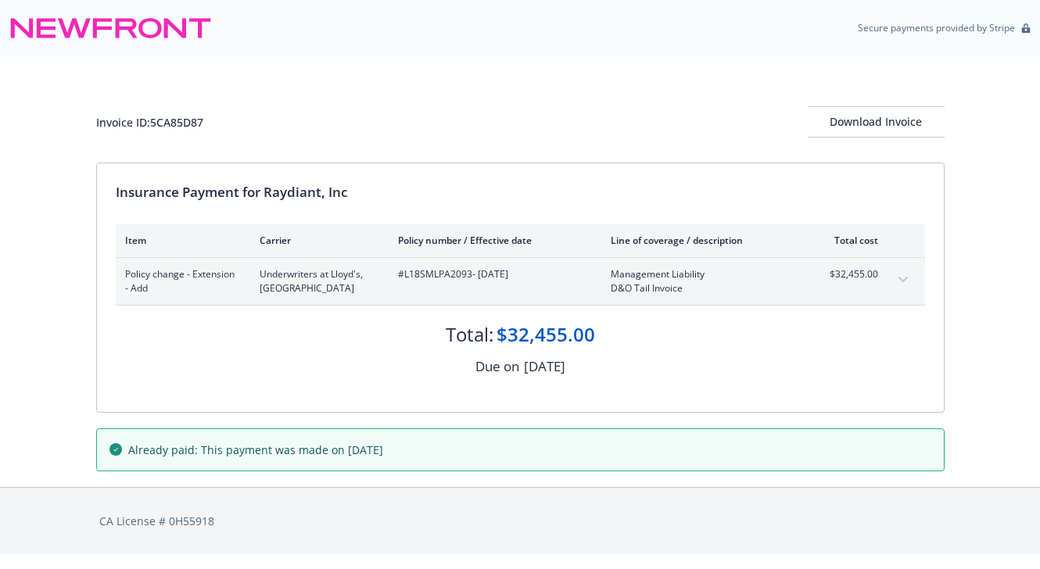 Image resolution: width=1040 pixels, height=569 pixels. What do you see at coordinates (180, 240) in the screenshot?
I see `div: Item` at bounding box center [180, 240].